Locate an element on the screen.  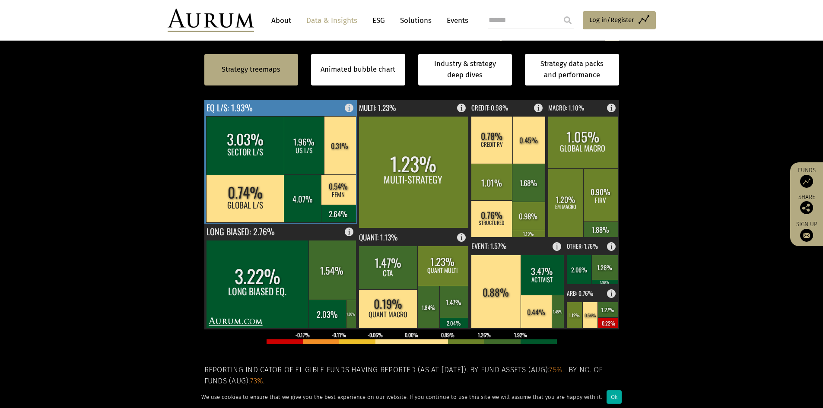
img: Access Funds is located at coordinates (807, 181).